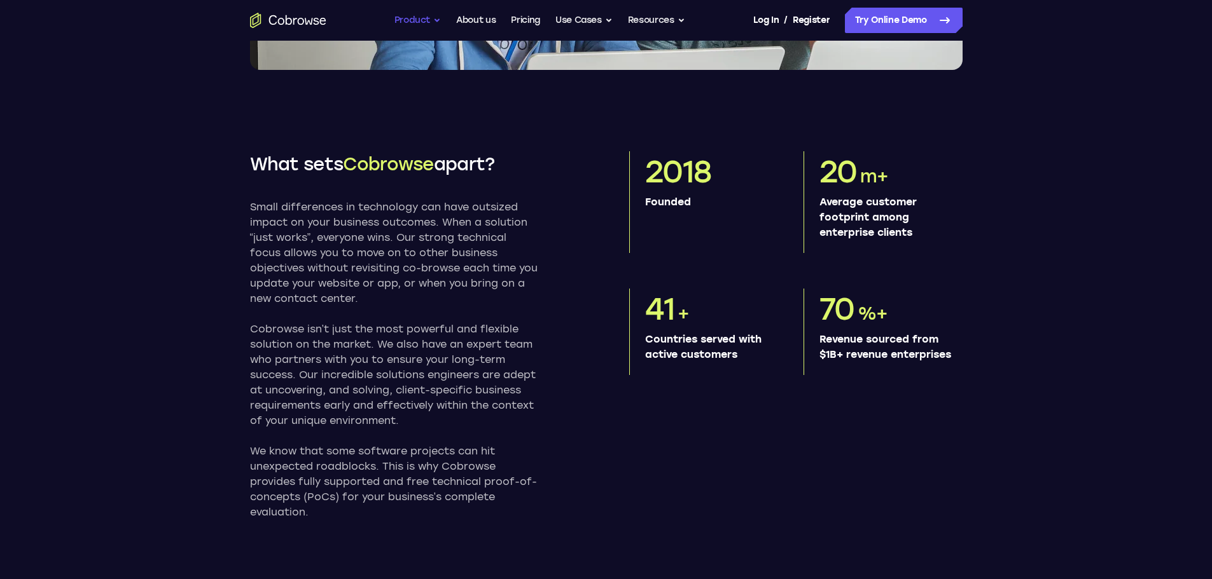 Image resolution: width=1212 pixels, height=579 pixels. What do you see at coordinates (766, 20) in the screenshot?
I see `a: Log In` at bounding box center [766, 20].